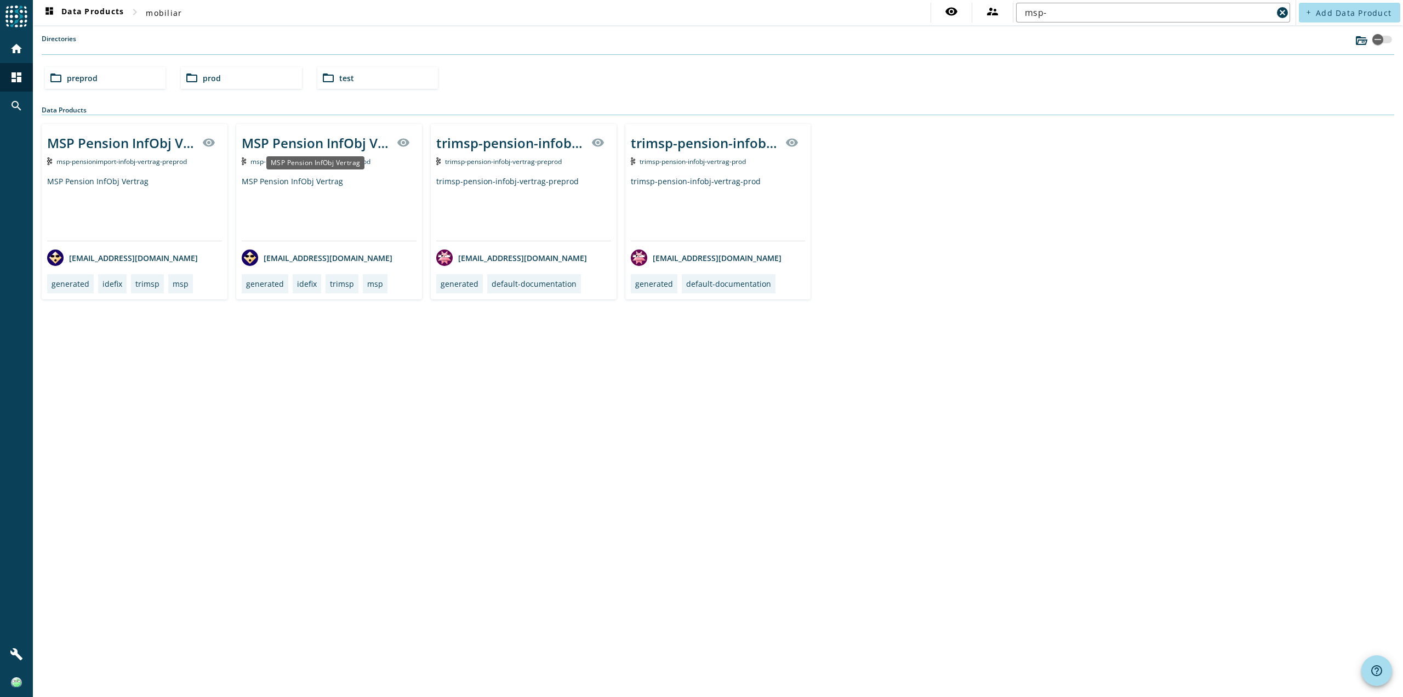  Describe the element at coordinates (1349, 13) in the screenshot. I see `button: Add Data Product` at that location.